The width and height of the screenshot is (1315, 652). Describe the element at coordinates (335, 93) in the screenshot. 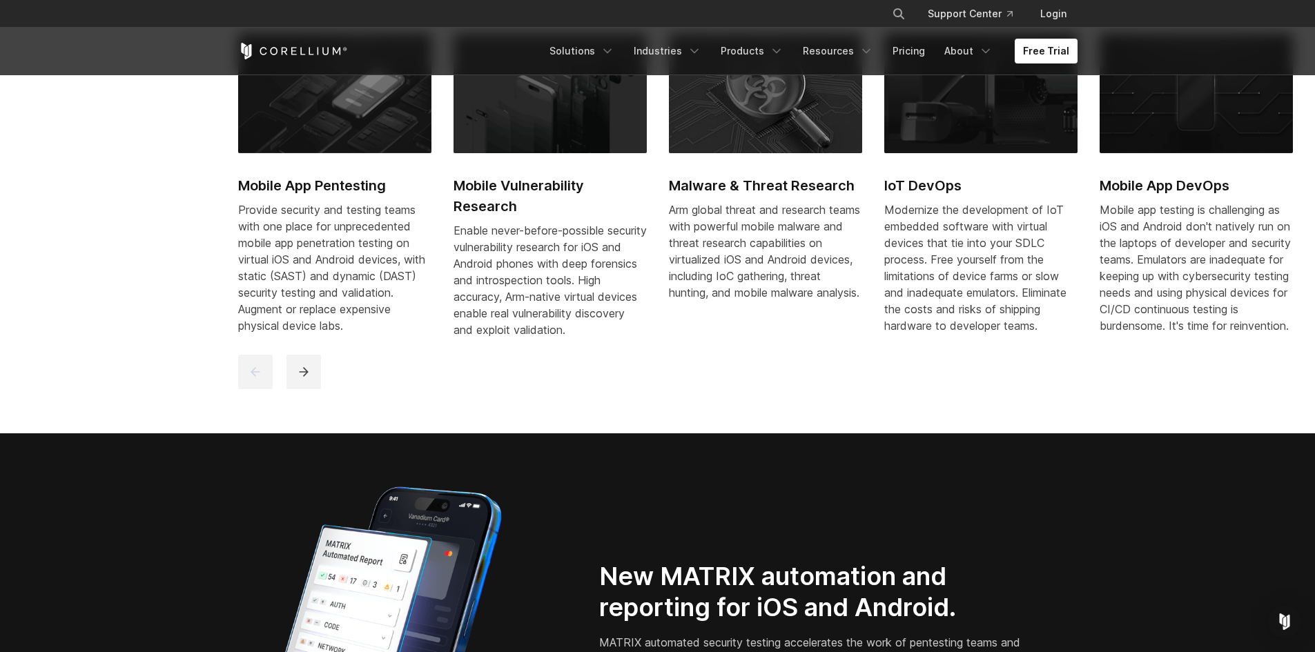

I see `img: Mobile App Pentesting` at that location.